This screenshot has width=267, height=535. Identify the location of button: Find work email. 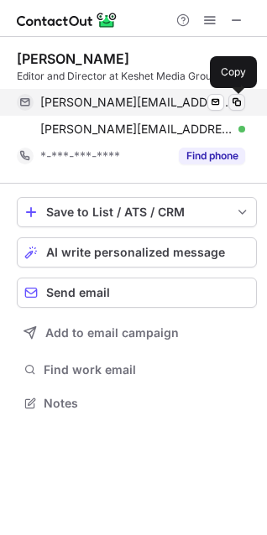
(137, 370).